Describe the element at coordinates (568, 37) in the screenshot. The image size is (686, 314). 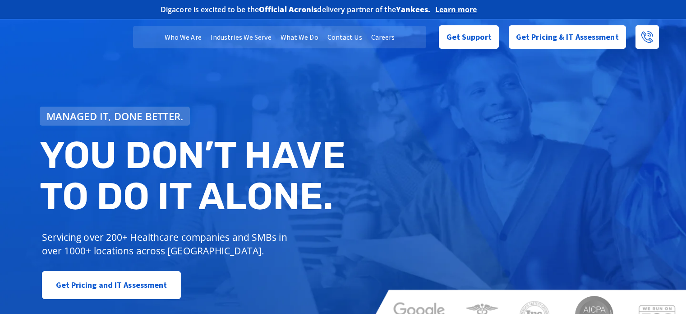
I see `a: Get Pricing & IT Assessment` at that location.